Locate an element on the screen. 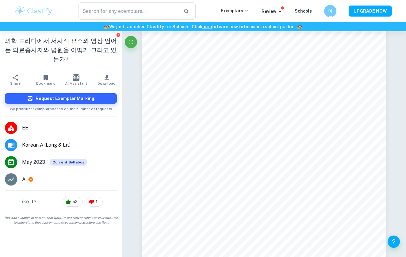 This screenshot has height=257, width=406. button: Help and Feedback is located at coordinates (394, 242).